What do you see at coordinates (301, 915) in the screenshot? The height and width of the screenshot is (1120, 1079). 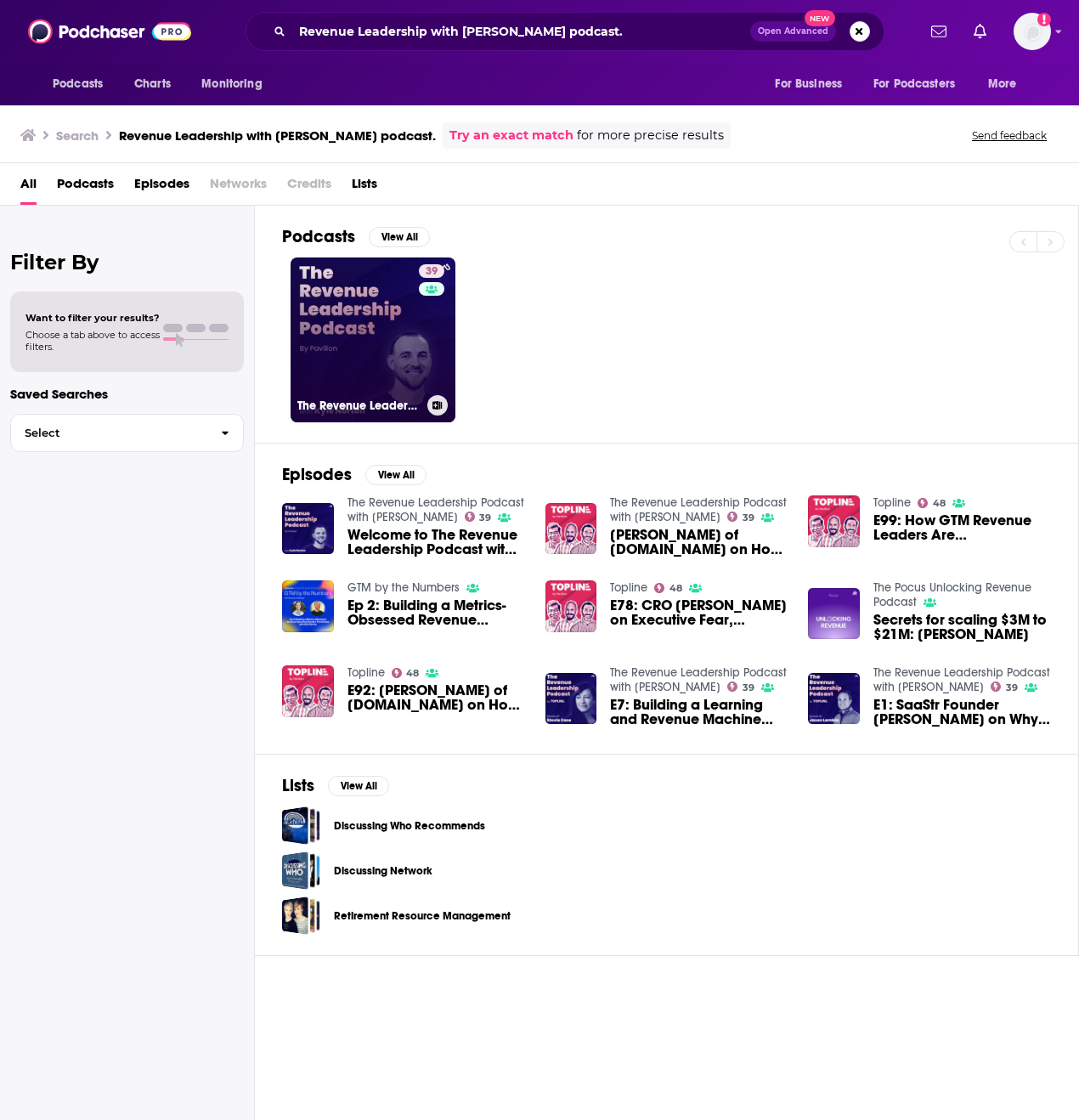 I see `span: Retirement Resource Management` at bounding box center [301, 915].